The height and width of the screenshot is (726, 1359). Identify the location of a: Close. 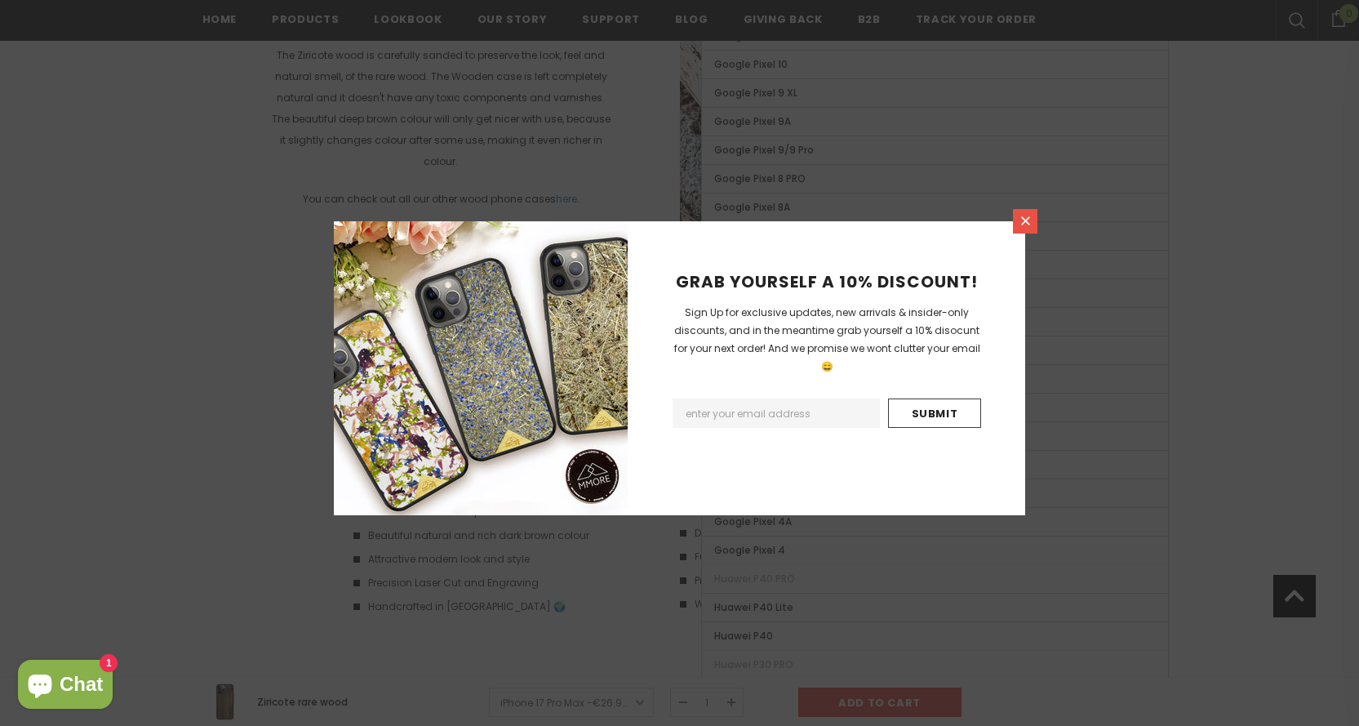
(1025, 221).